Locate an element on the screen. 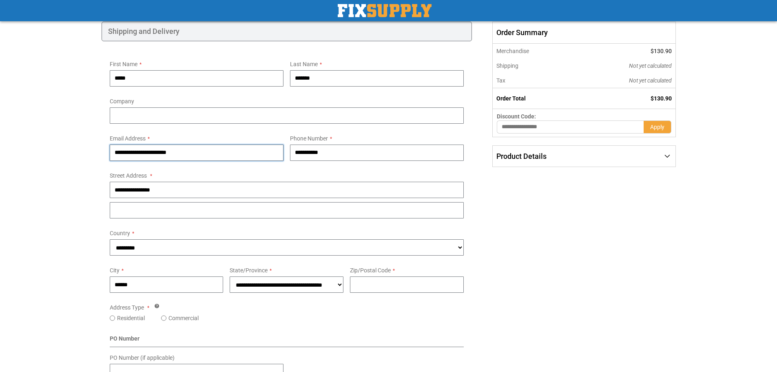 Image resolution: width=777 pixels, height=372 pixels. span: Company is located at coordinates (122, 101).